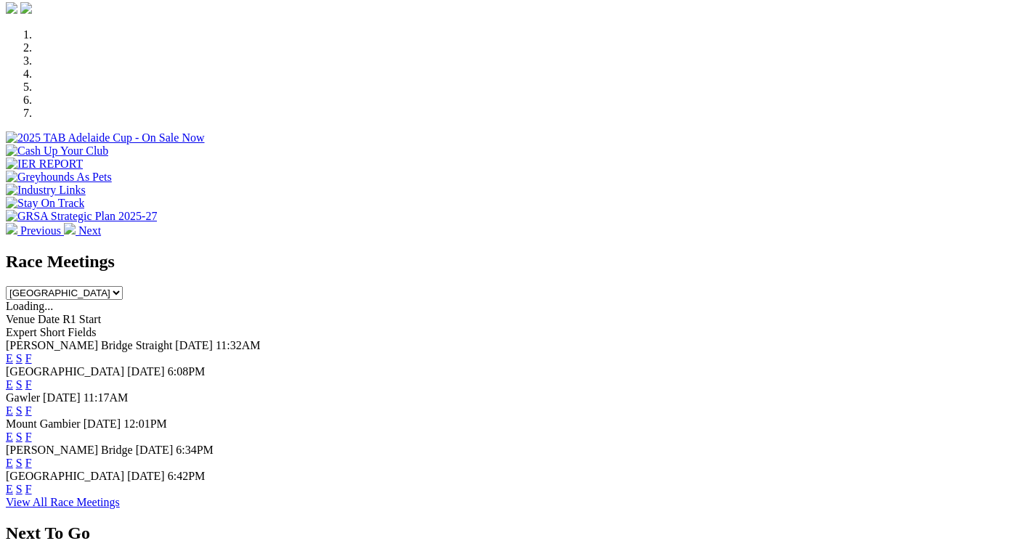 The width and height of the screenshot is (1035, 546). I want to click on img: Industry Links, so click(46, 190).